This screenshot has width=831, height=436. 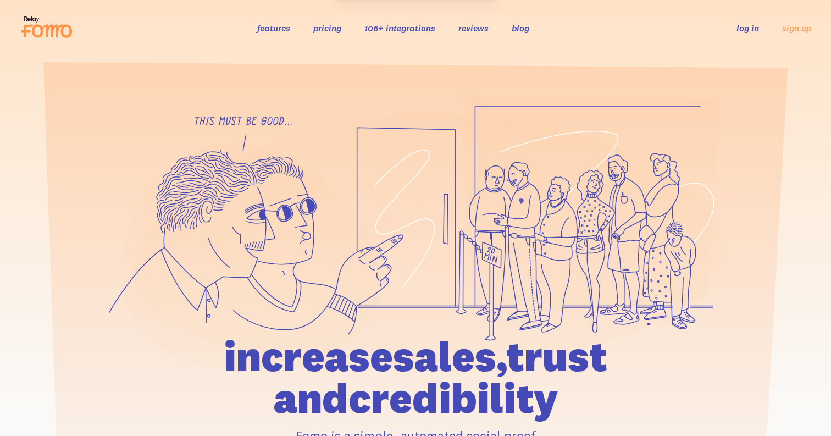 What do you see at coordinates (747, 28) in the screenshot?
I see `a: log in` at bounding box center [747, 28].